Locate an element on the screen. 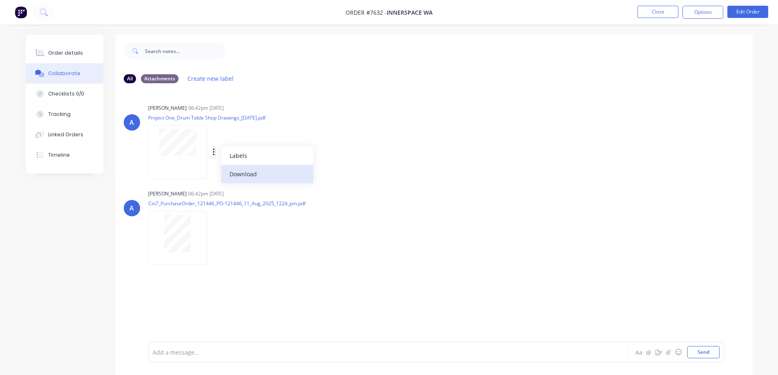 This screenshot has height=375, width=778. div: Linked Orders is located at coordinates (66, 135).